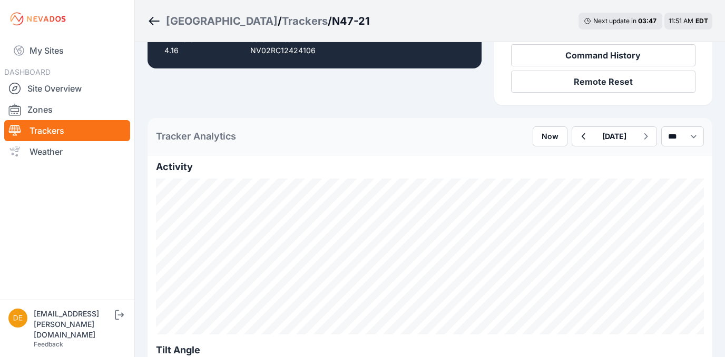  What do you see at coordinates (305, 21) in the screenshot?
I see `div: Trackers` at bounding box center [305, 21].